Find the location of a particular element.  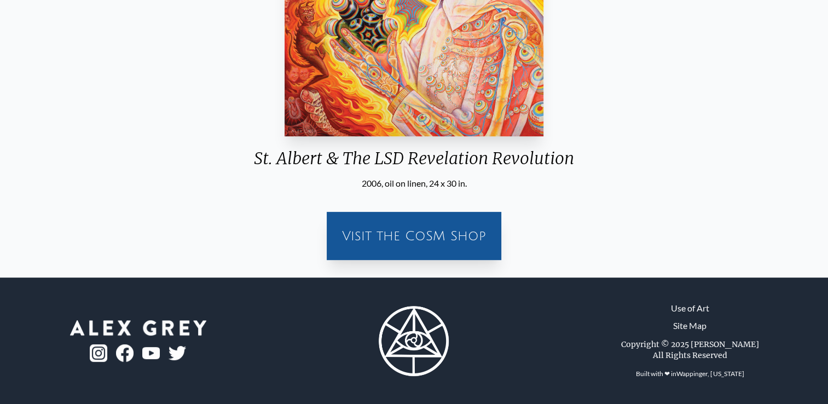

a: Use of Art is located at coordinates (690, 308).